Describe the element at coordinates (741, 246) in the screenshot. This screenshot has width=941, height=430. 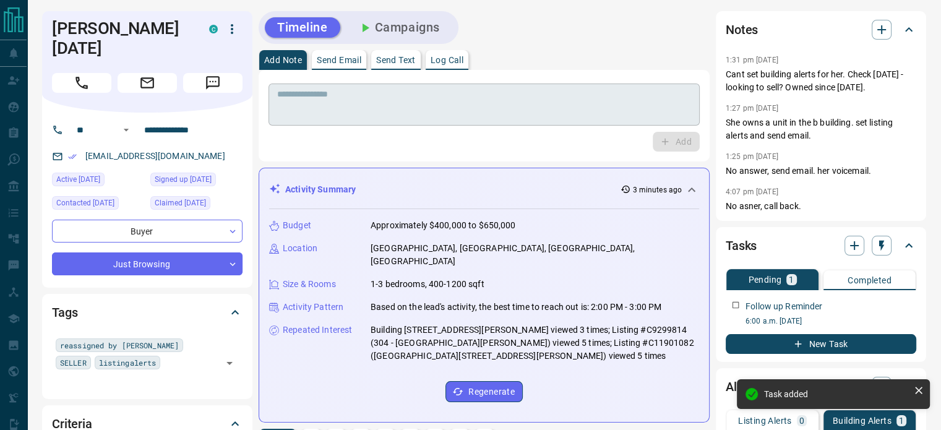
I see `h2: Tasks` at that location.